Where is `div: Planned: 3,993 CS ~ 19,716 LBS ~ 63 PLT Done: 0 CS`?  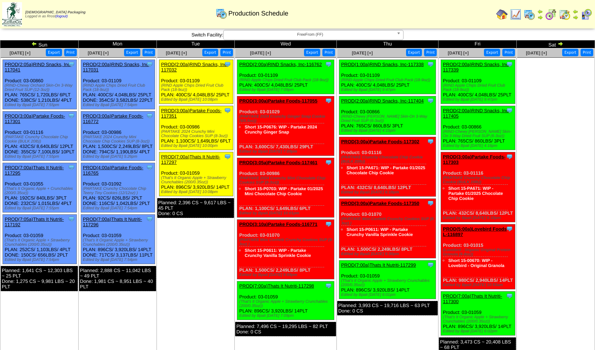 div: Planned: 3,993 CS ~ 19,716 LBS ~ 63 PLT Done: 0 CS is located at coordinates (387, 308).